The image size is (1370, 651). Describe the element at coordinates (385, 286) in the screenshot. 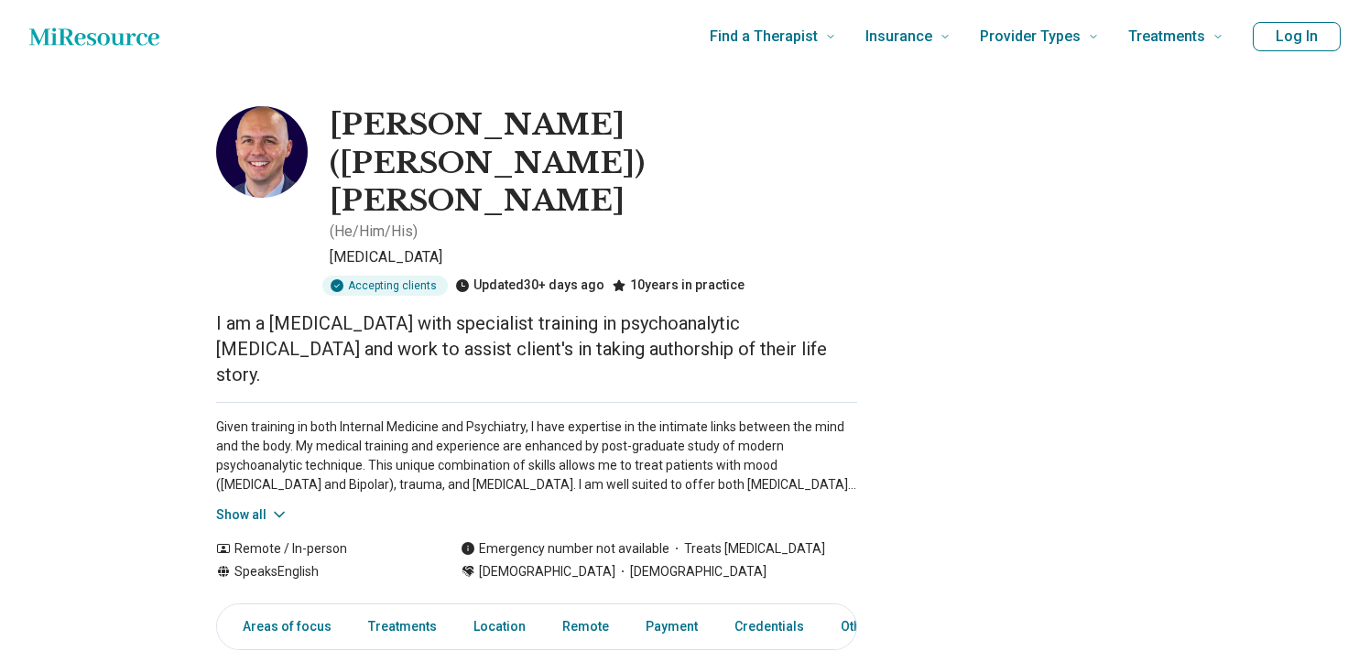

I see `div: Accepting clients` at that location.